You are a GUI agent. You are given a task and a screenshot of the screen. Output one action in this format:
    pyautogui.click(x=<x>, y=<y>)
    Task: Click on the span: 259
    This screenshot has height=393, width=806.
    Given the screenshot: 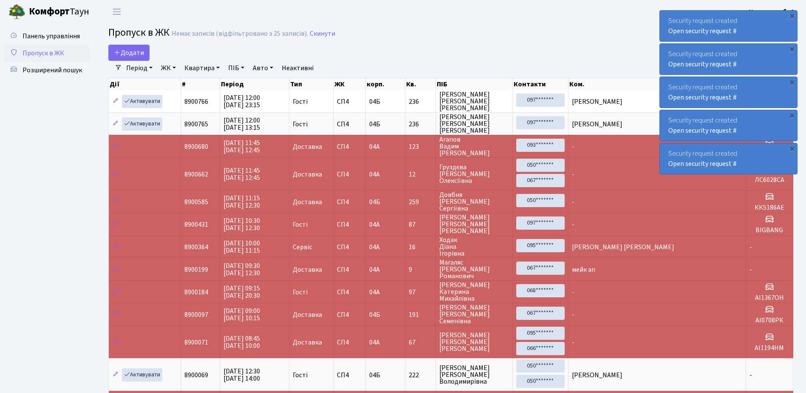 What is the action you would take?
    pyautogui.click(x=420, y=202)
    